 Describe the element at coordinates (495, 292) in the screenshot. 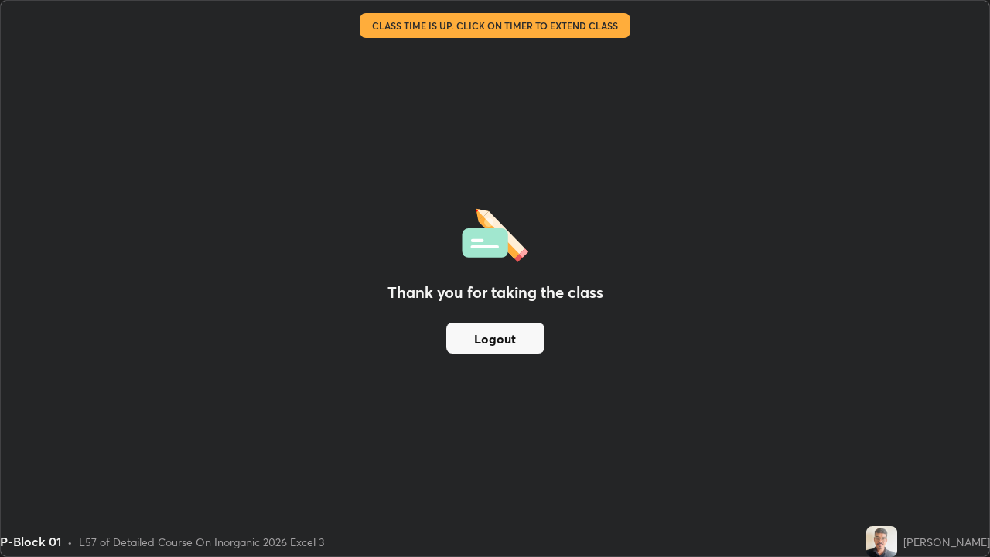

I see `h2: Thank you for taking the class` at that location.